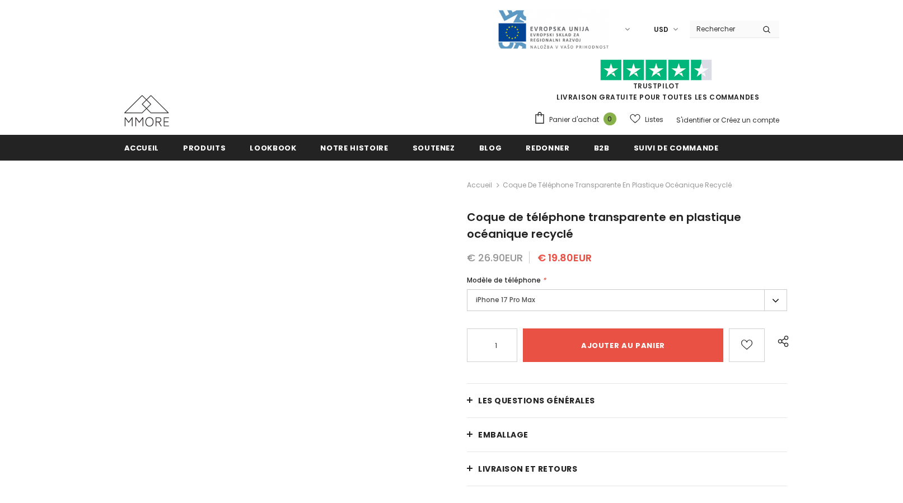 Image resolution: width=903 pixels, height=503 pixels. What do you see at coordinates (627, 469) in the screenshot?
I see `a: Livraison et retours` at bounding box center [627, 469].